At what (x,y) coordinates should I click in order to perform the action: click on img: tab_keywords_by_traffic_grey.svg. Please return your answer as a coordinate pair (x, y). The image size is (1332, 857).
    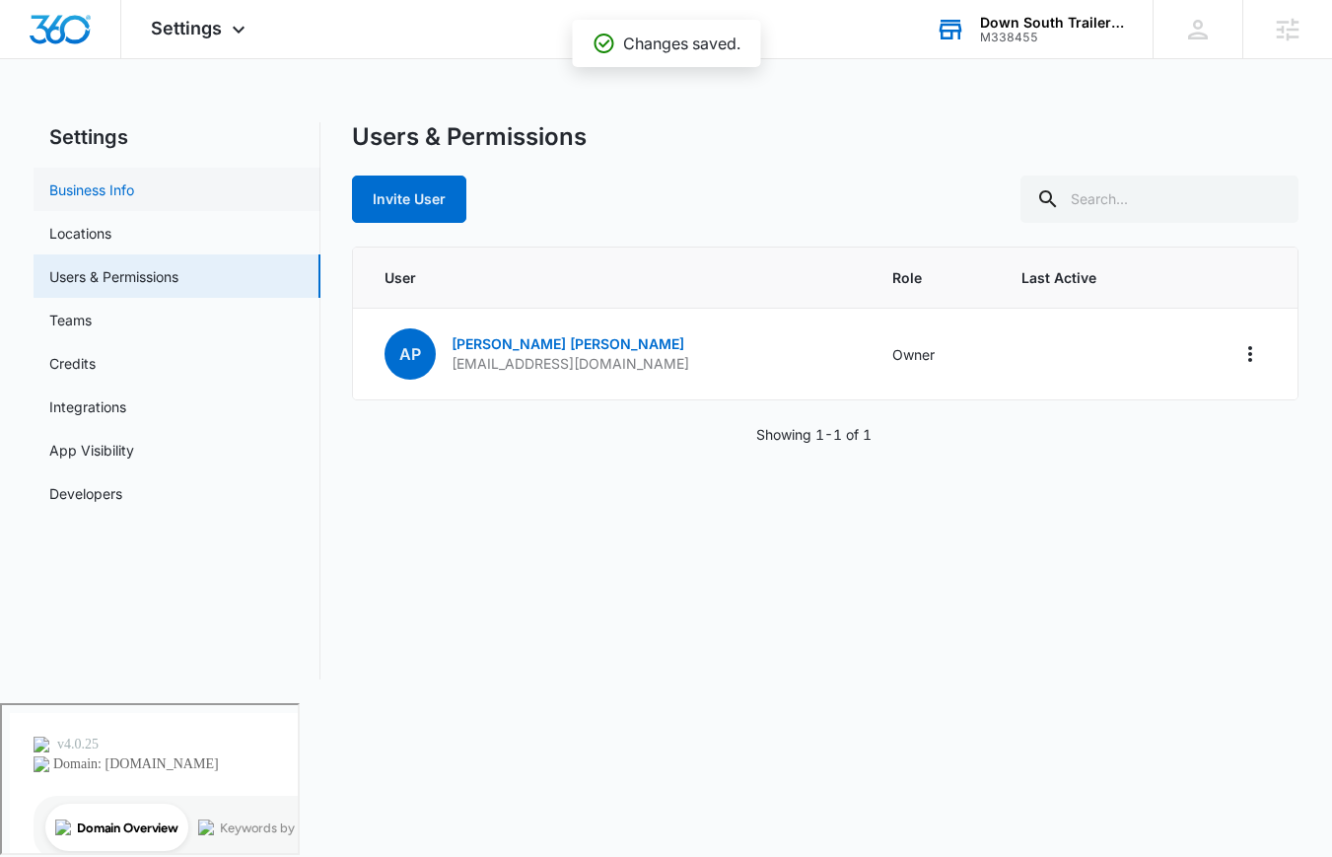
    Looking at the image, I should click on (204, 122).